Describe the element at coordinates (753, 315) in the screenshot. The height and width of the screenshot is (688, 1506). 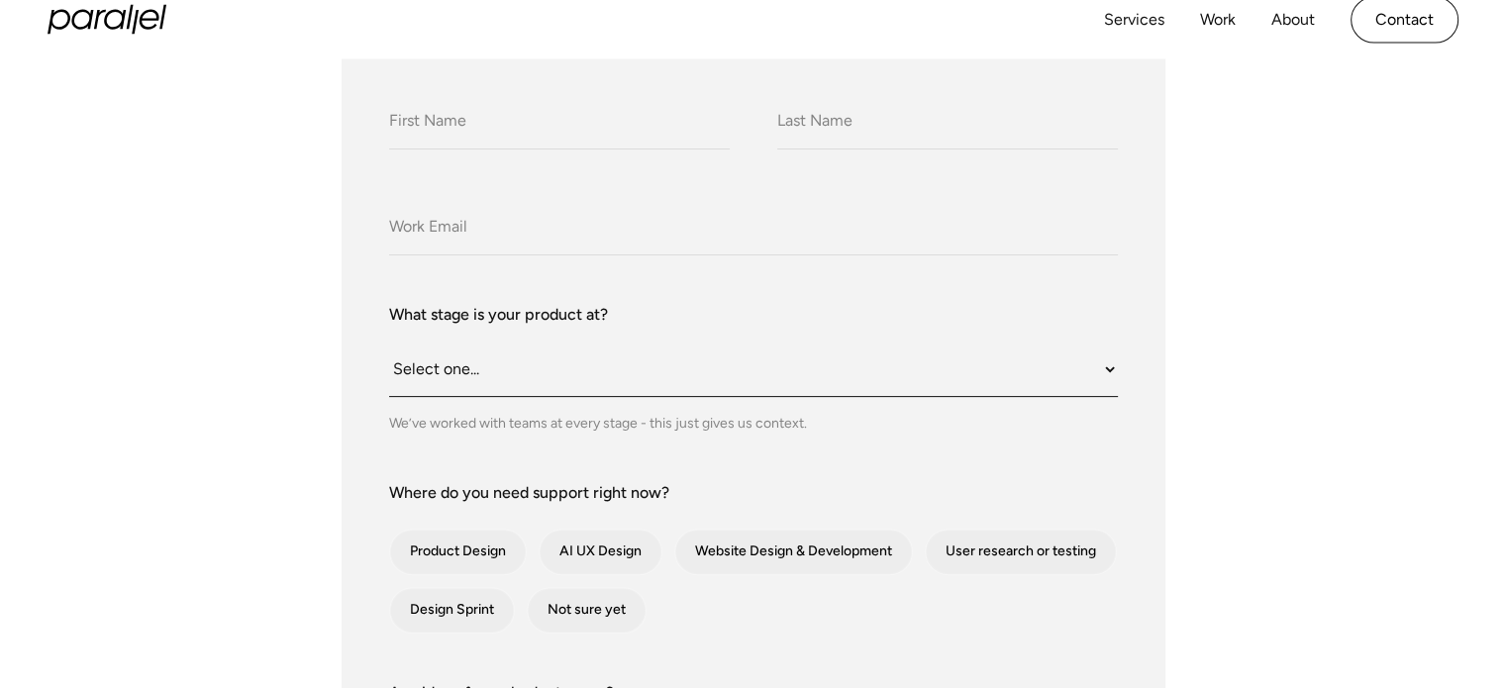
I see `label: What stage is your product at?` at that location.